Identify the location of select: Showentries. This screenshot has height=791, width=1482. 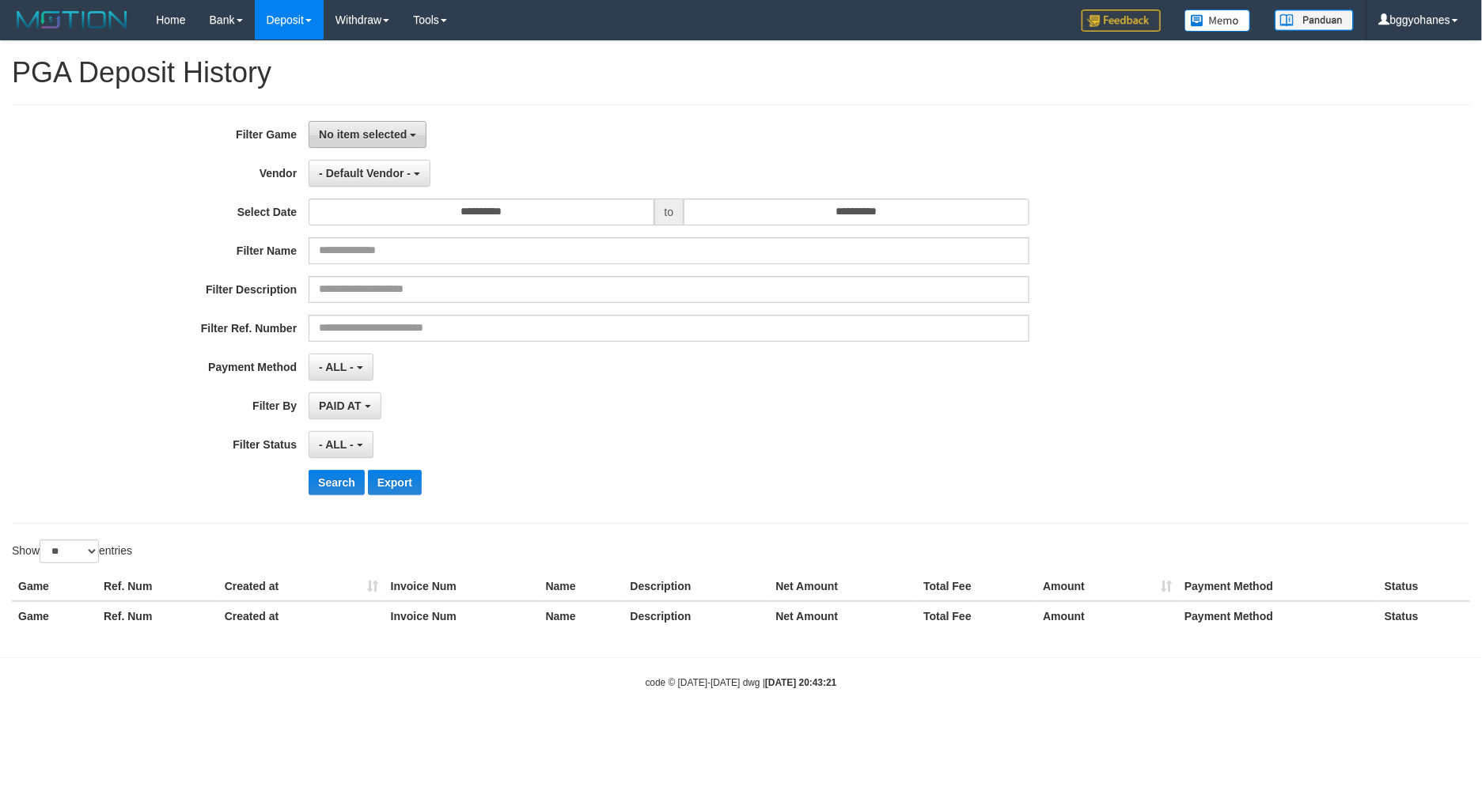
(69, 551).